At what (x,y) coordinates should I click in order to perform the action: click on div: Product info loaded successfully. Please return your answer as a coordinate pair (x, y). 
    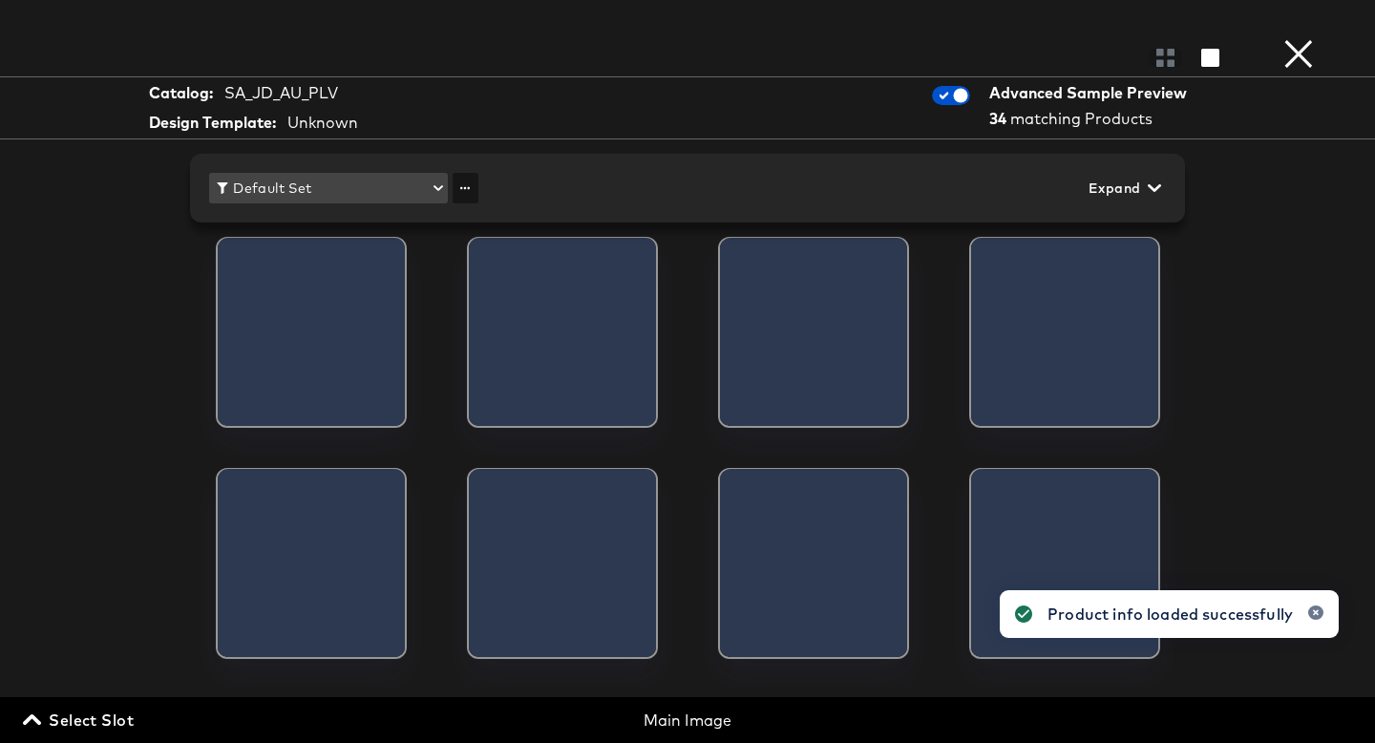
    Looking at the image, I should click on (1170, 614).